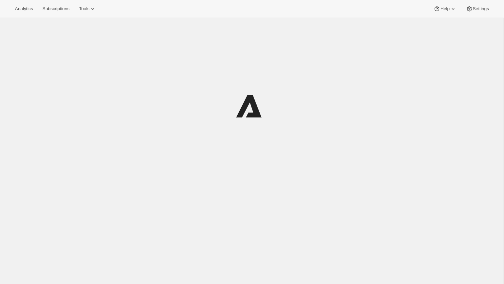 The width and height of the screenshot is (504, 284). I want to click on button: Settings, so click(477, 9).